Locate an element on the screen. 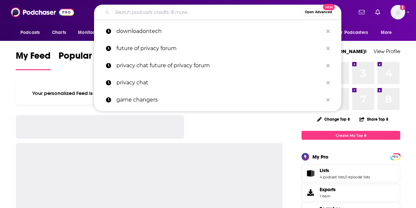 This screenshot has width=416, height=208. span: New is located at coordinates (329, 7).